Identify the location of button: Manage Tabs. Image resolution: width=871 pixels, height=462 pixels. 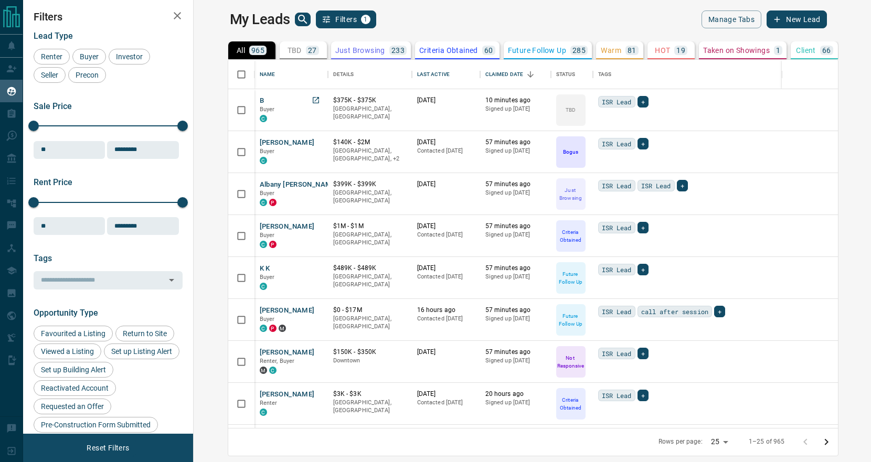
(731, 19).